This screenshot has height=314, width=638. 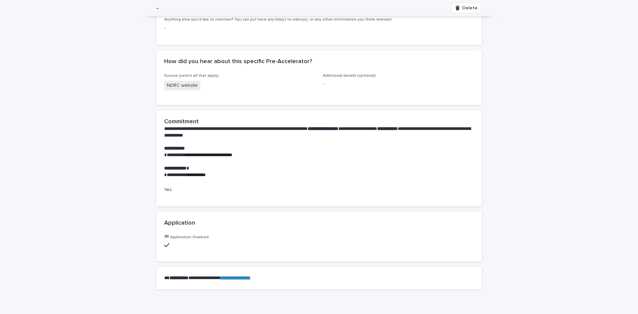 I want to click on span: Delete, so click(x=470, y=8).